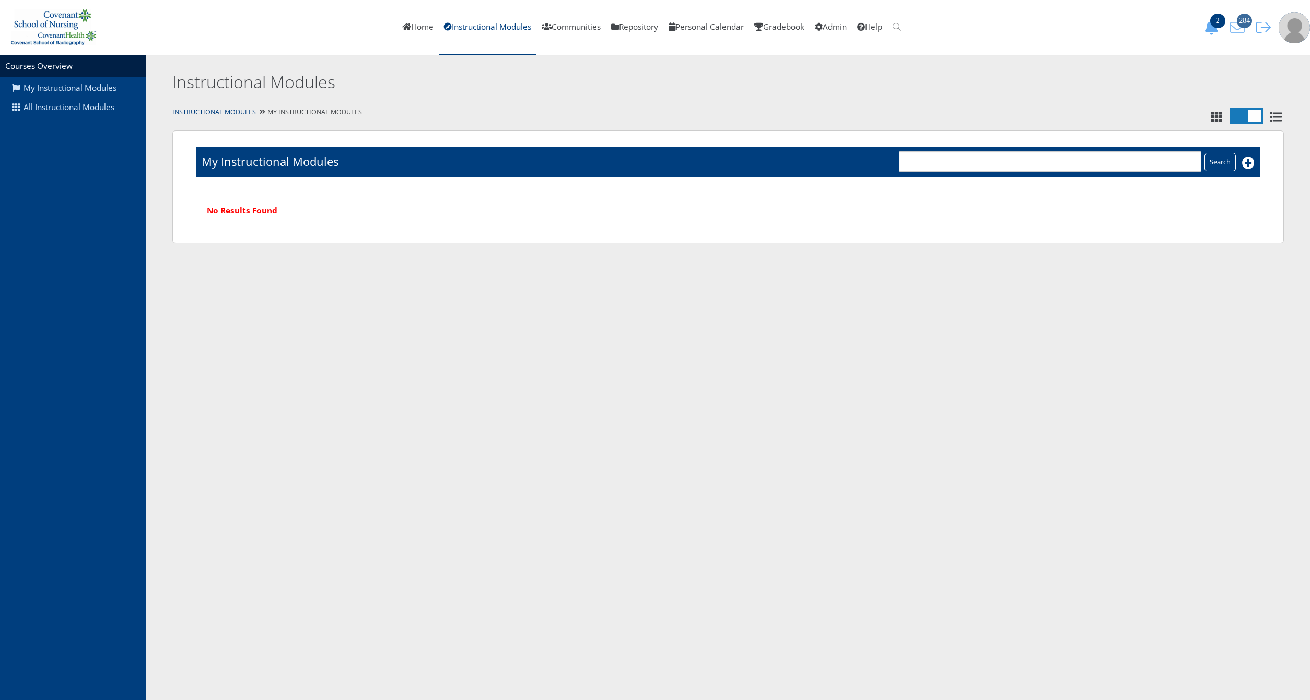 The height and width of the screenshot is (700, 1310). What do you see at coordinates (1239, 27) in the screenshot?
I see `button: 284` at bounding box center [1239, 27].